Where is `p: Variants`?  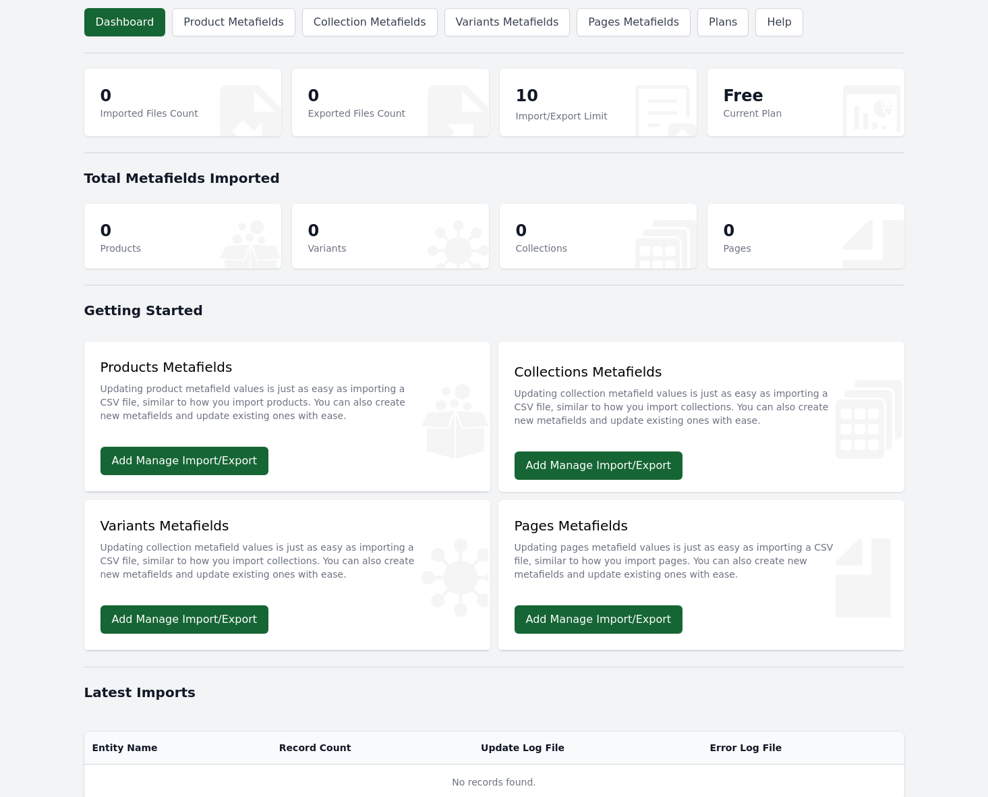 p: Variants is located at coordinates (327, 248).